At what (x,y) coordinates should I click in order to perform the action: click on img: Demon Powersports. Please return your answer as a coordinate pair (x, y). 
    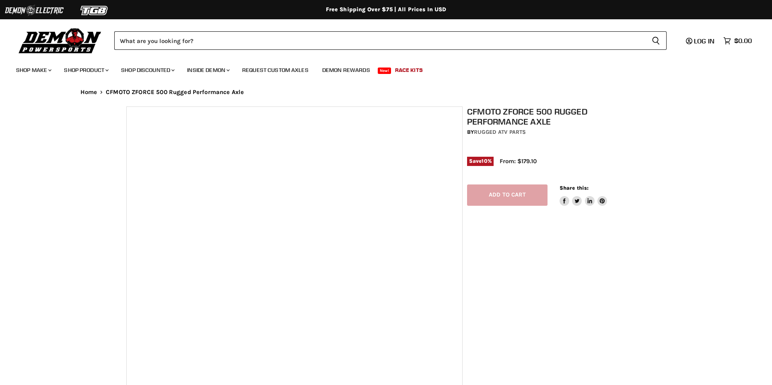
    Looking at the image, I should click on (60, 40).